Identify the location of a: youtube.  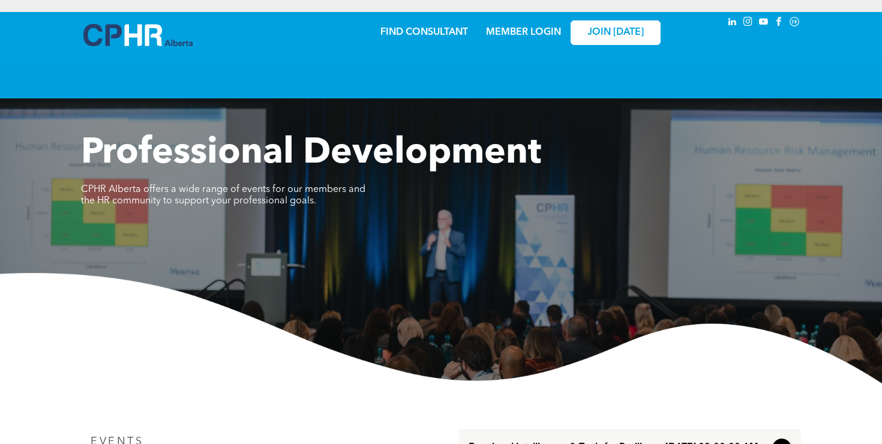
(763, 23).